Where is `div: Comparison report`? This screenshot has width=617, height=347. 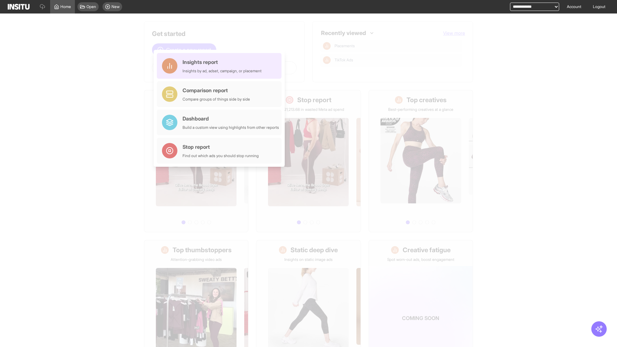
div: Comparison report is located at coordinates (216, 90).